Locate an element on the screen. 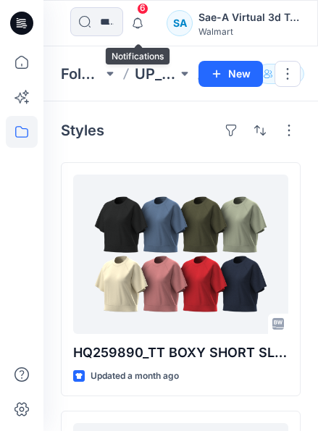 The width and height of the screenshot is (318, 431). div: Sae-A Virtual 3d Team is located at coordinates (249, 17).